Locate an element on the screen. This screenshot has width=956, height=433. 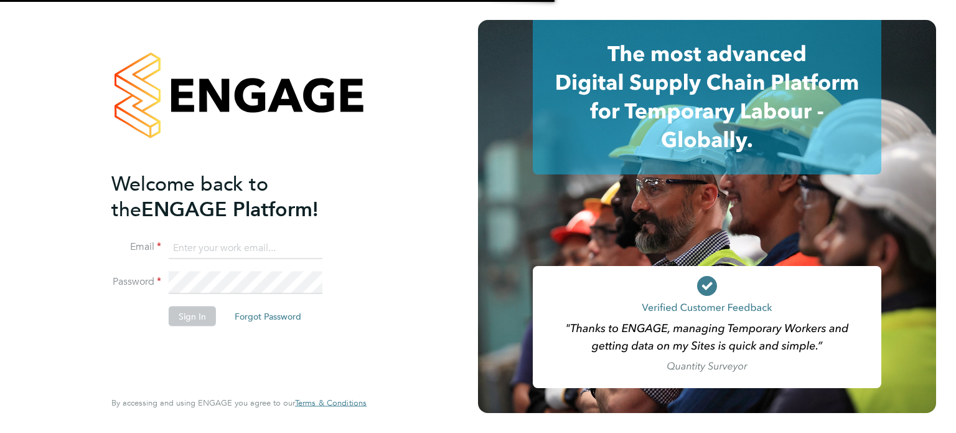
span: Welcome back to the is located at coordinates (190, 196).